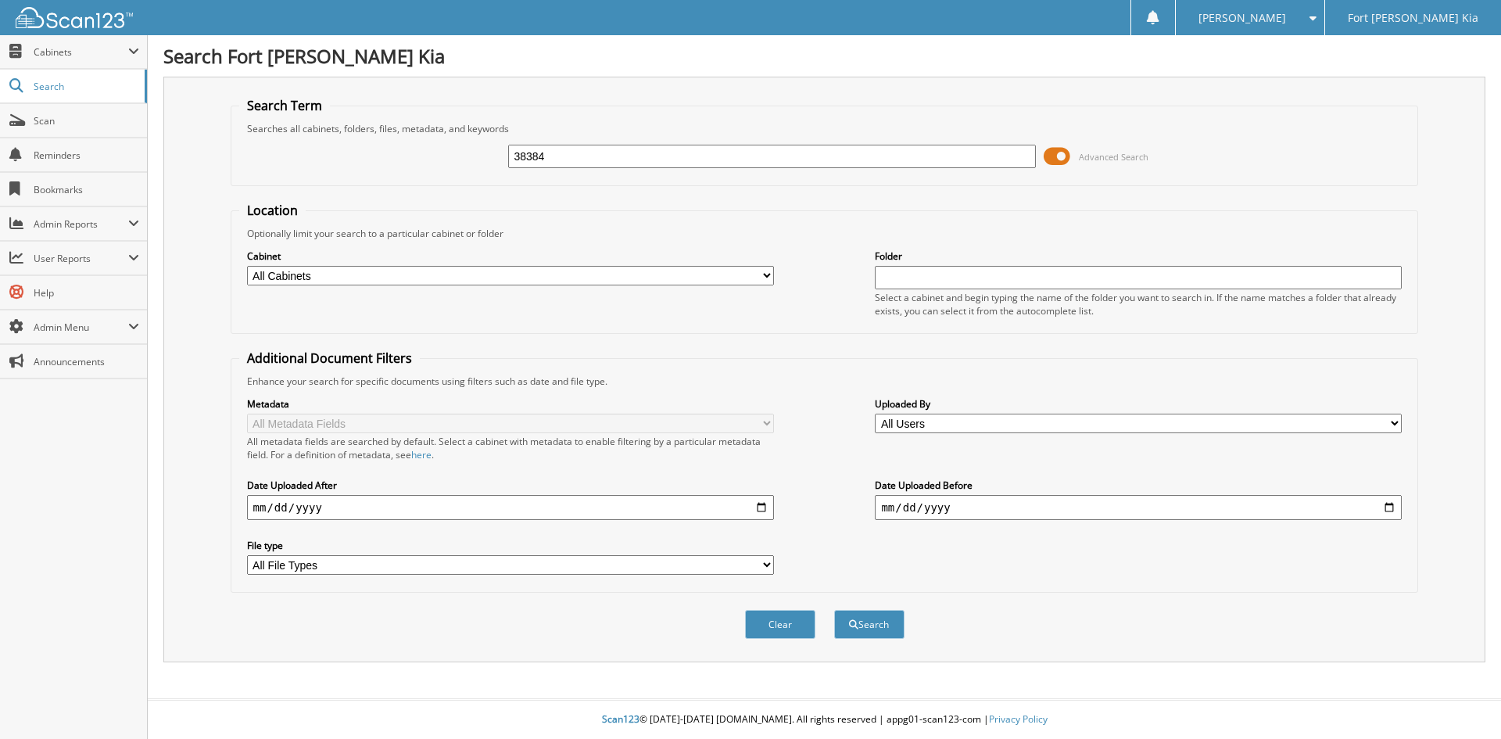 This screenshot has height=739, width=1501. I want to click on span: Search, so click(85, 86).